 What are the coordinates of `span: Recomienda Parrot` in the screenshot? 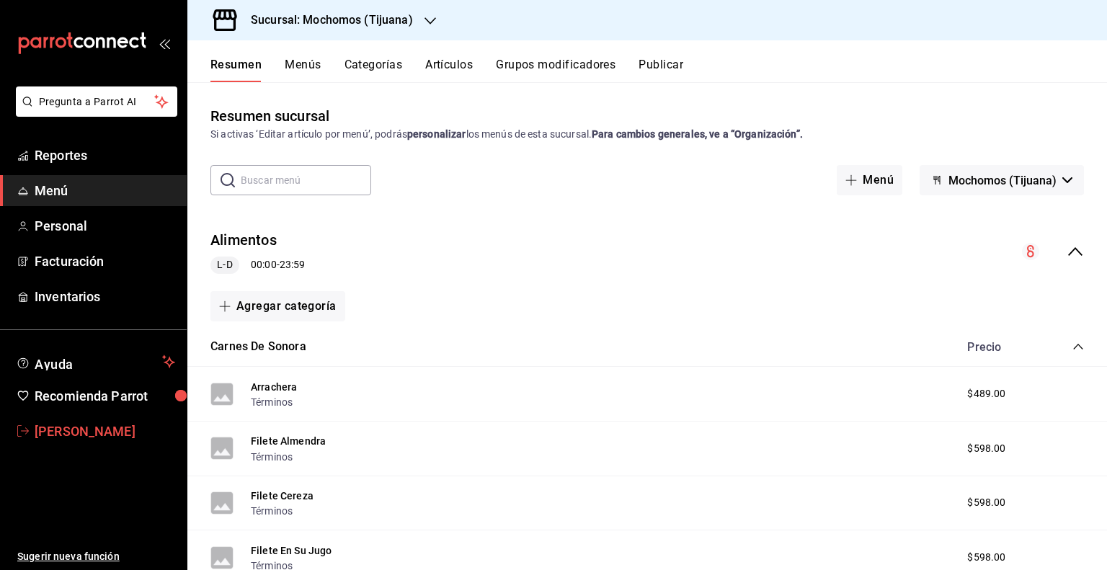 It's located at (105, 396).